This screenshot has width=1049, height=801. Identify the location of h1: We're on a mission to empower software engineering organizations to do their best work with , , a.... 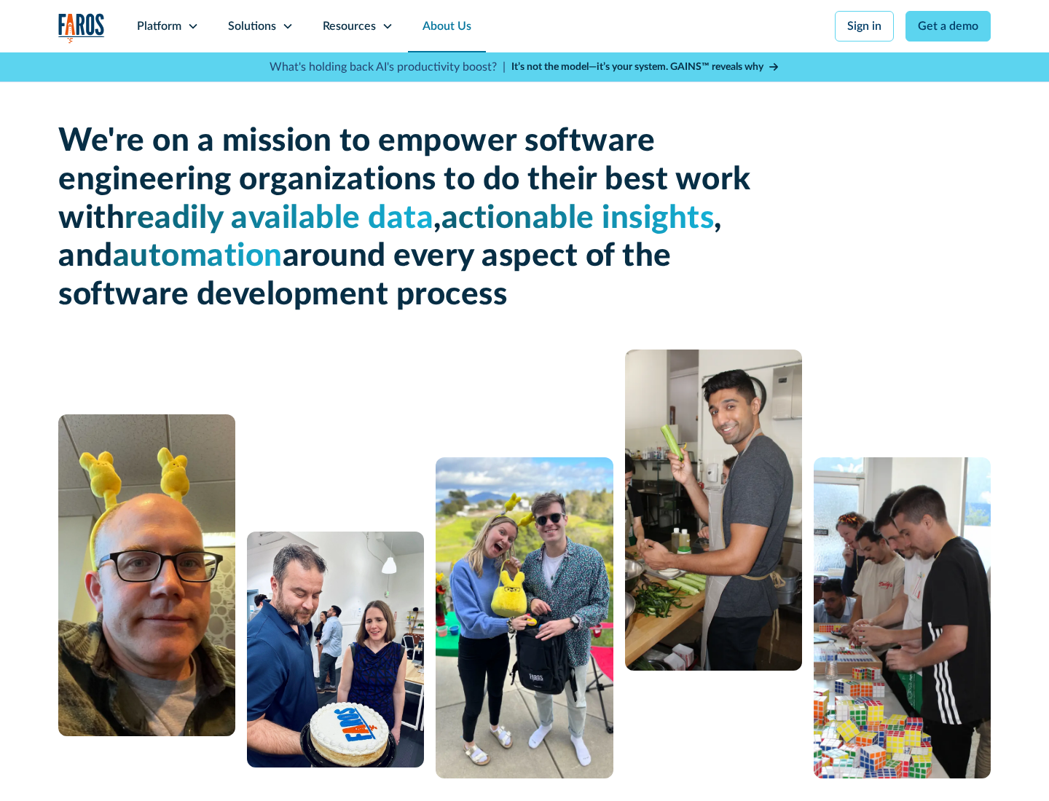
(408, 218).